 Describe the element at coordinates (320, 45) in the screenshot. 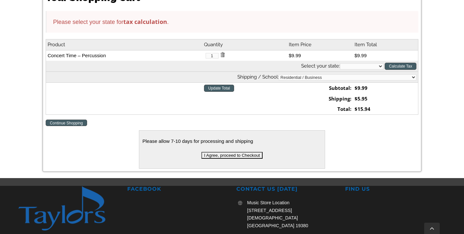

I see `th: Item Price` at that location.